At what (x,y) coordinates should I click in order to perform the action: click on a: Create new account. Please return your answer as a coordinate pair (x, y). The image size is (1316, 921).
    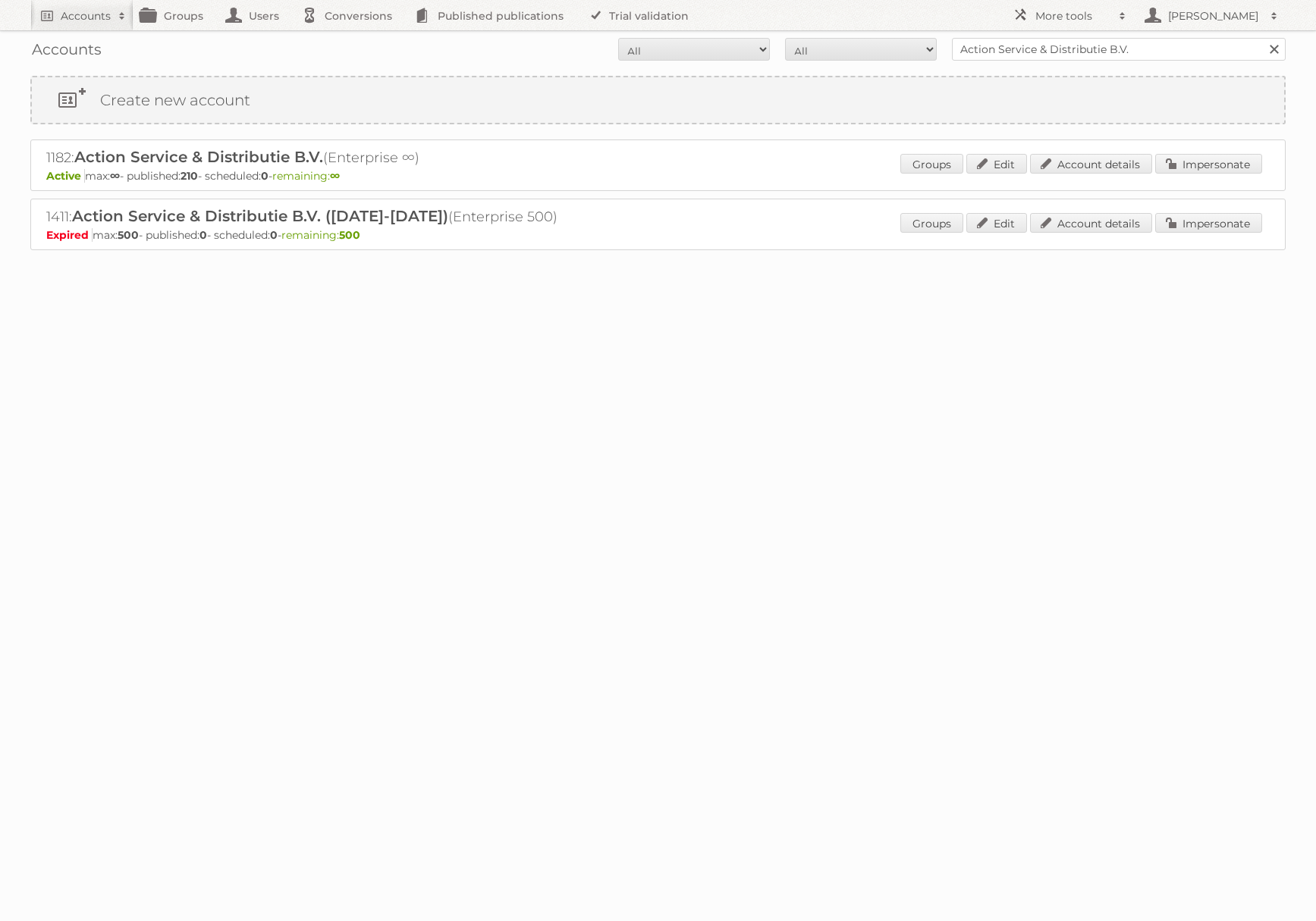
    Looking at the image, I should click on (658, 100).